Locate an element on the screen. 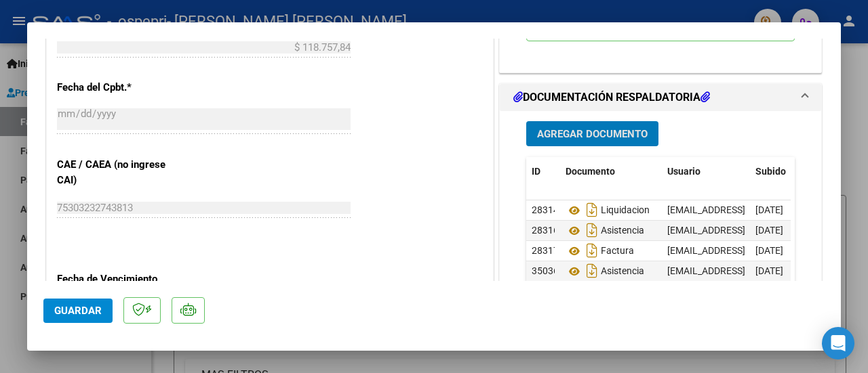 The height and width of the screenshot is (373, 868). datatable-header-cell: Usuario is located at coordinates (706, 171).